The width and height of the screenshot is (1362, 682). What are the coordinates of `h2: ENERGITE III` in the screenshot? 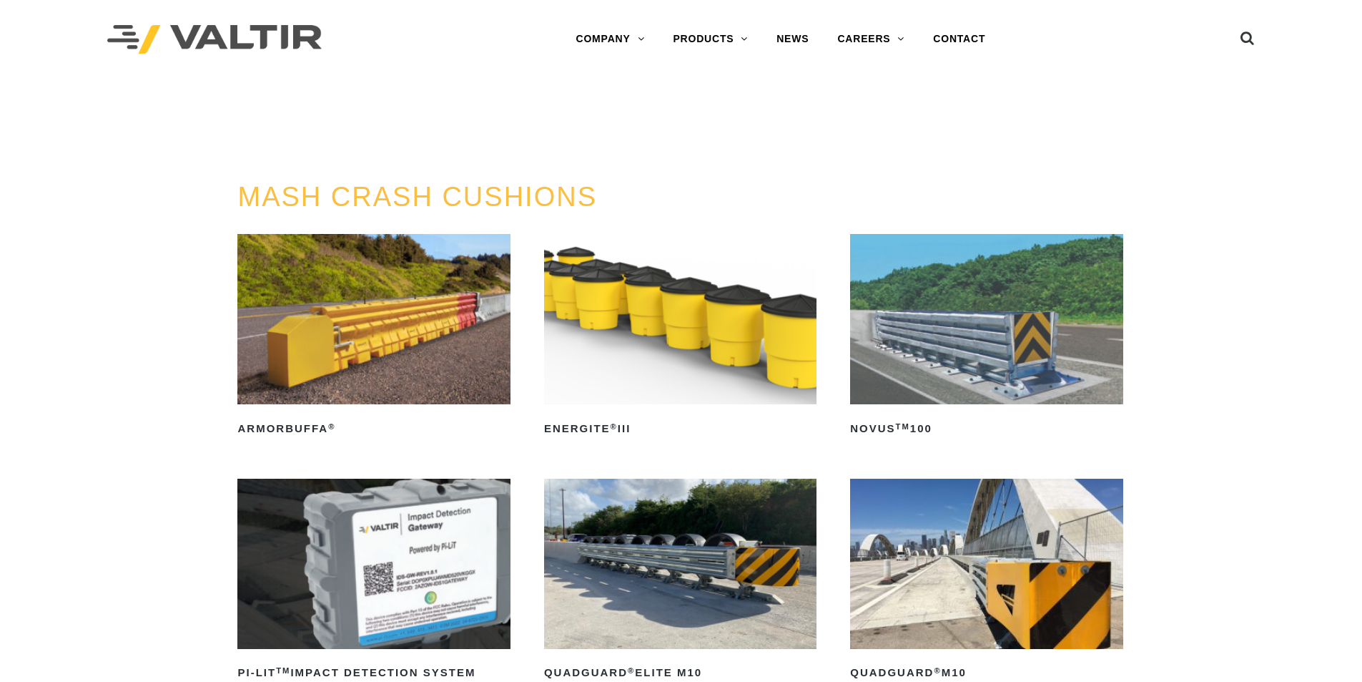 It's located at (680, 428).